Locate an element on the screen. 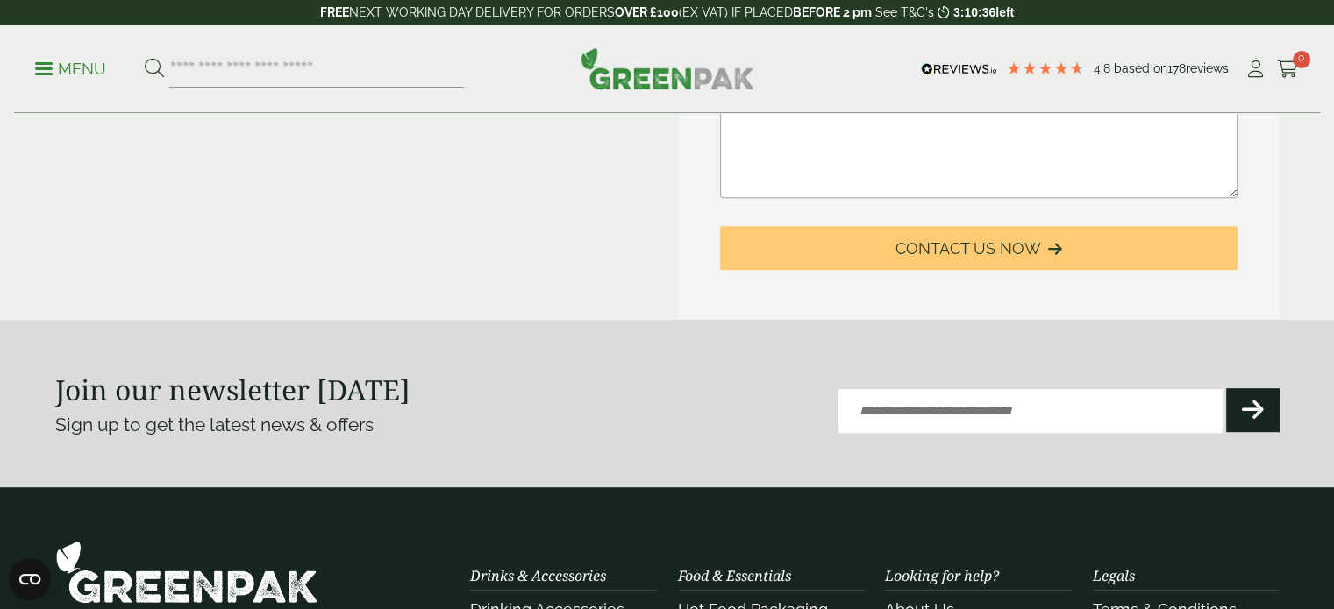  div: 4.78 Stars is located at coordinates (1045, 68).